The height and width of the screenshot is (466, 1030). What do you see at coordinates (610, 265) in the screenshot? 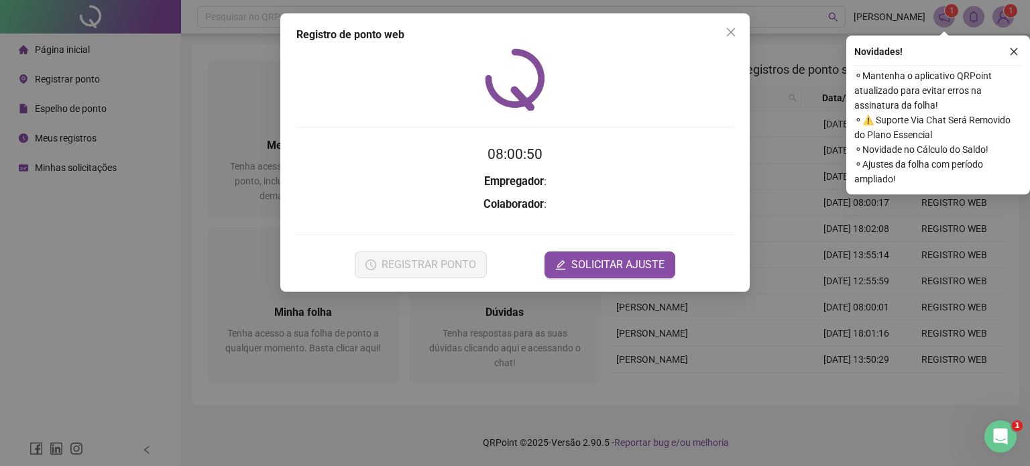
I see `button: editSOLICITAR AJUSTE` at bounding box center [610, 265].